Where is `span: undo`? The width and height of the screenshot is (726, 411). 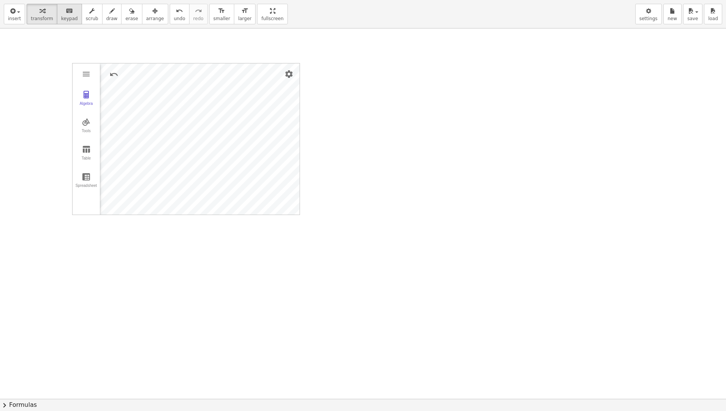
span: undo is located at coordinates (180, 19).